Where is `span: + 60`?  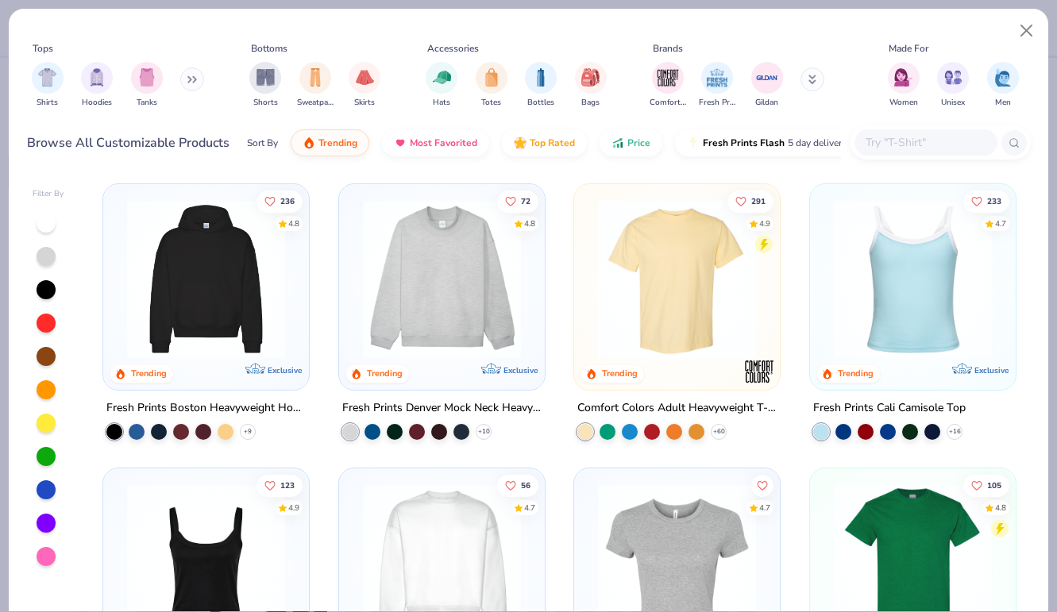 span: + 60 is located at coordinates (719, 431).